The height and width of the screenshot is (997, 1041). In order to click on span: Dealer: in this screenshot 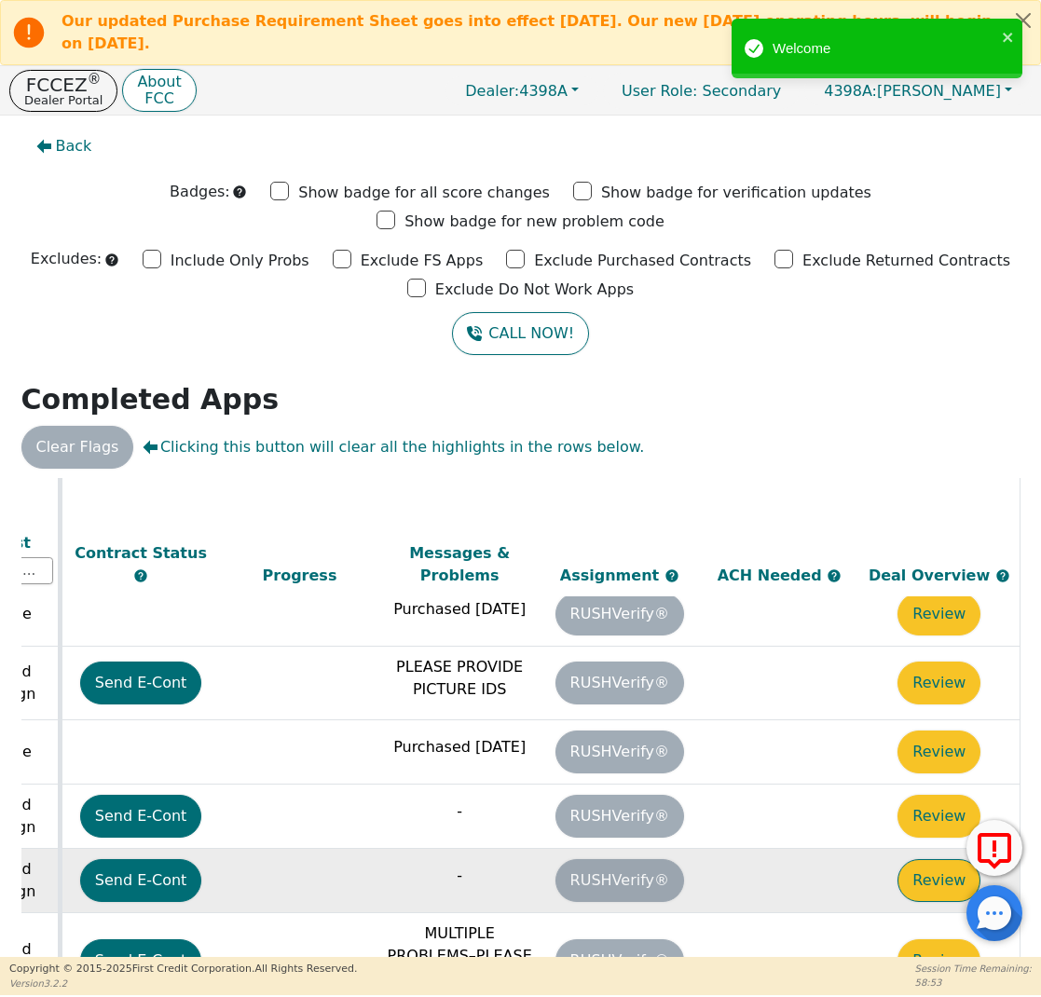, I will do `click(492, 90)`.